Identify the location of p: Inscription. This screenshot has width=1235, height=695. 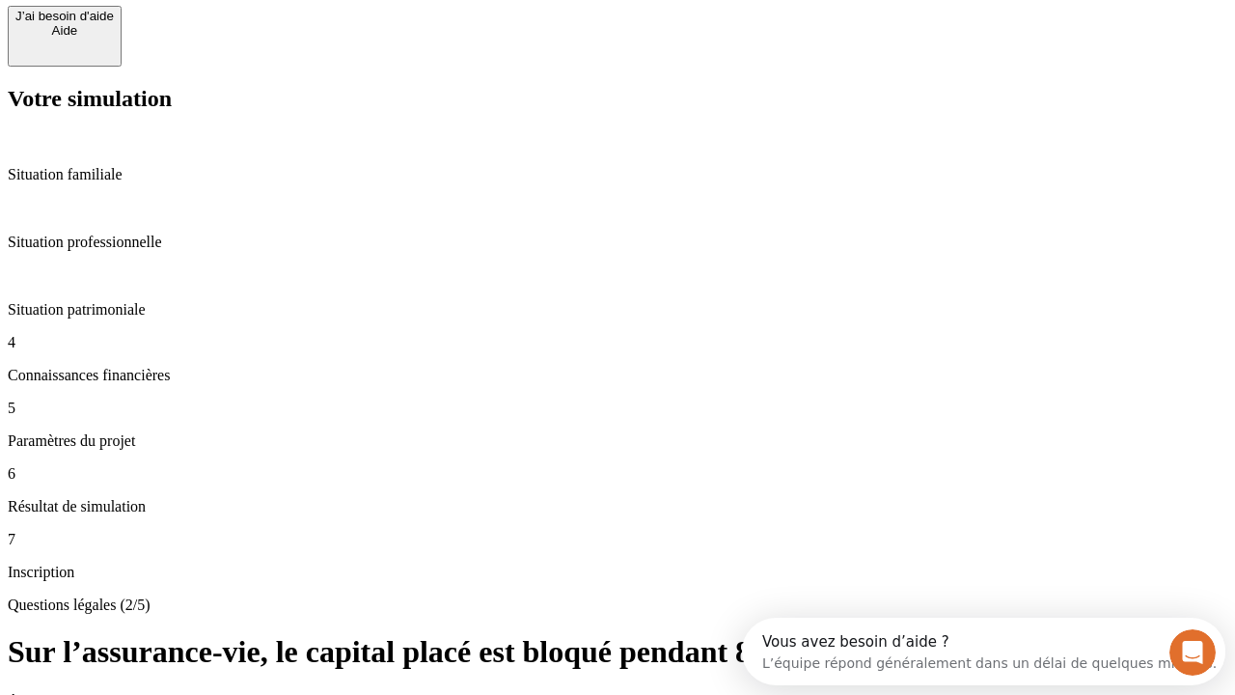
(618, 572).